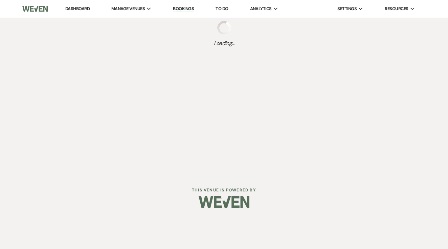  What do you see at coordinates (224, 43) in the screenshot?
I see `span: Loading...` at bounding box center [224, 43].